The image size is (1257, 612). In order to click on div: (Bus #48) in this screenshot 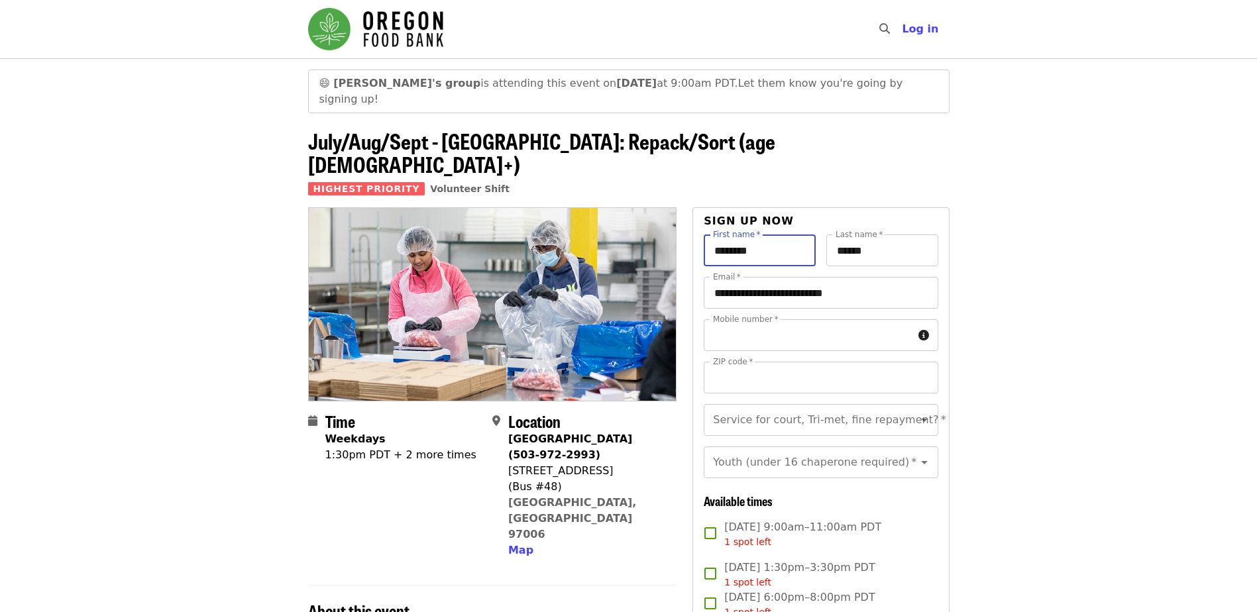, I will do `click(587, 487)`.